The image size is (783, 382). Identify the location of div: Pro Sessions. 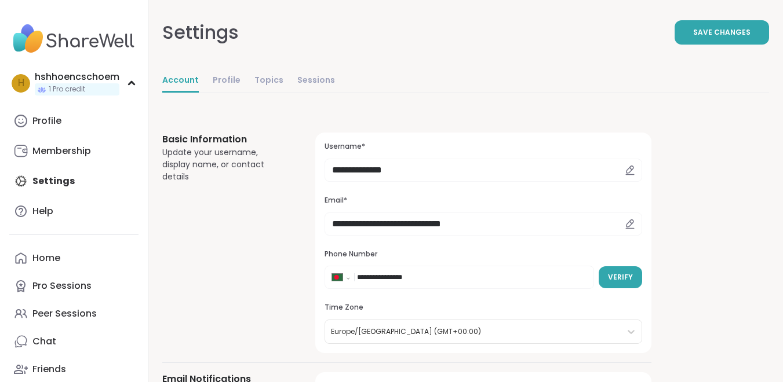
(62, 286).